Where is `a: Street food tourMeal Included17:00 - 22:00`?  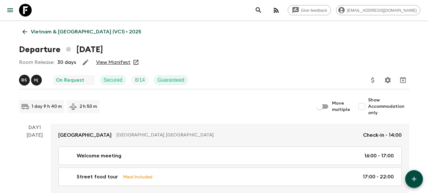
a: Street food tourMeal Included17:00 - 22:00 is located at coordinates (230, 176).